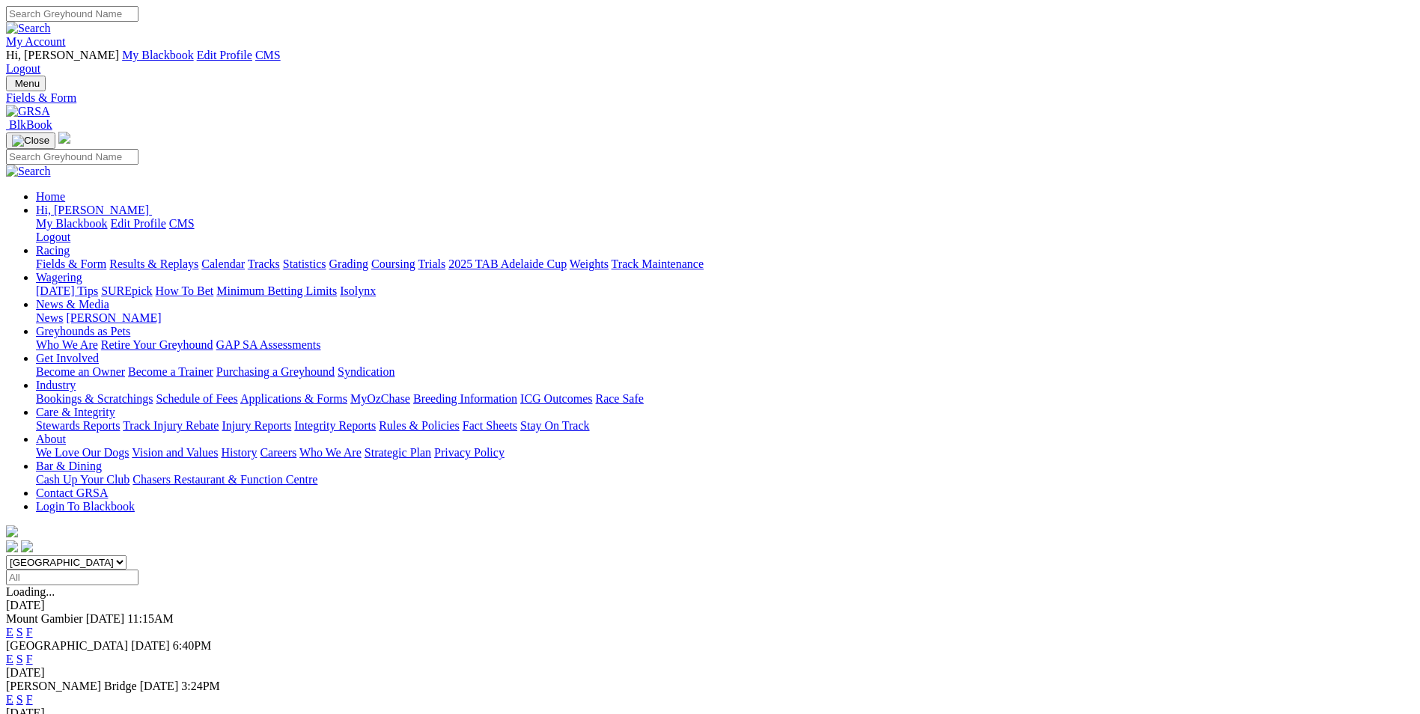  I want to click on a: Weights, so click(589, 264).